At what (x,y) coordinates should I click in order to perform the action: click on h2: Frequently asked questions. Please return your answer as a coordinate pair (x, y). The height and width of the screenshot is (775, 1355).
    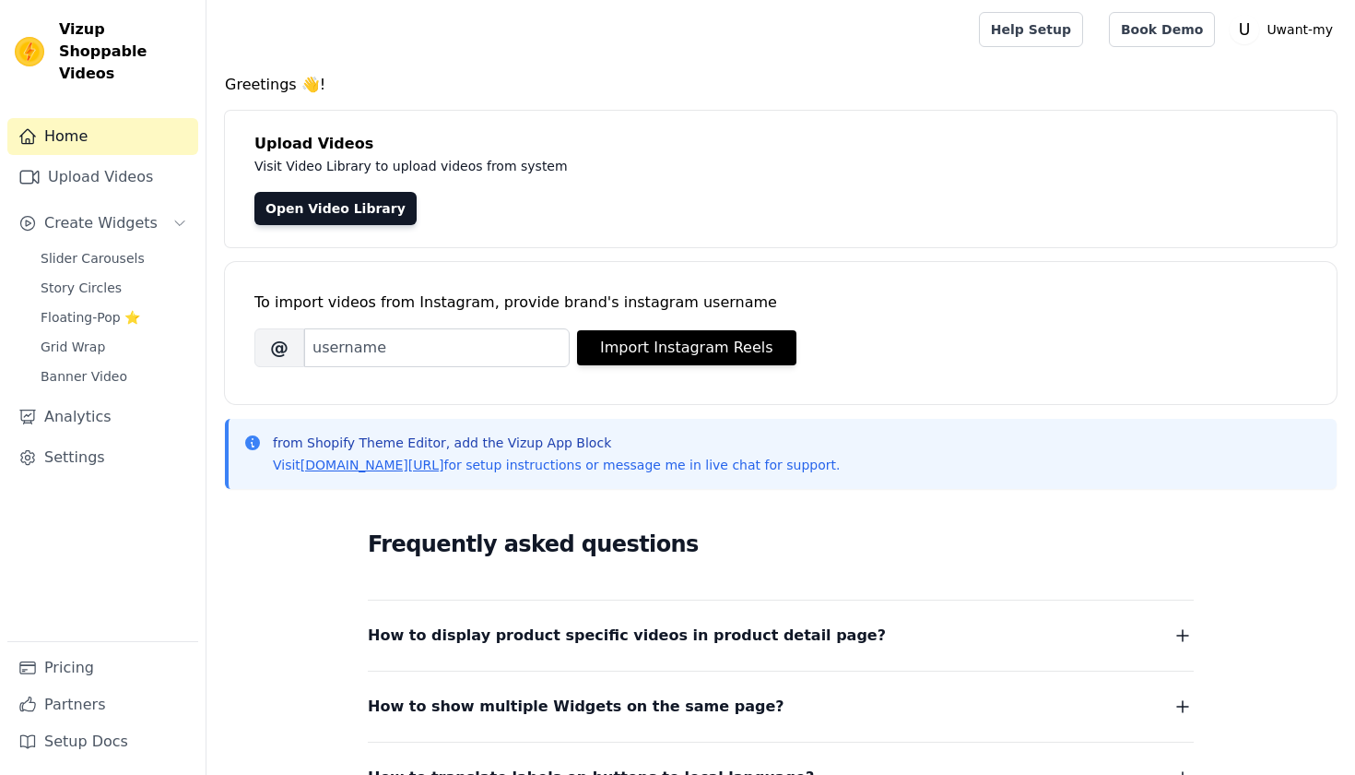
    Looking at the image, I should click on (781, 544).